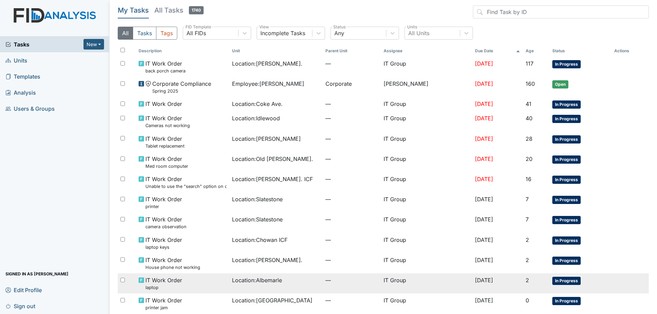 This screenshot has height=314, width=657. I want to click on span: 160, so click(530, 84).